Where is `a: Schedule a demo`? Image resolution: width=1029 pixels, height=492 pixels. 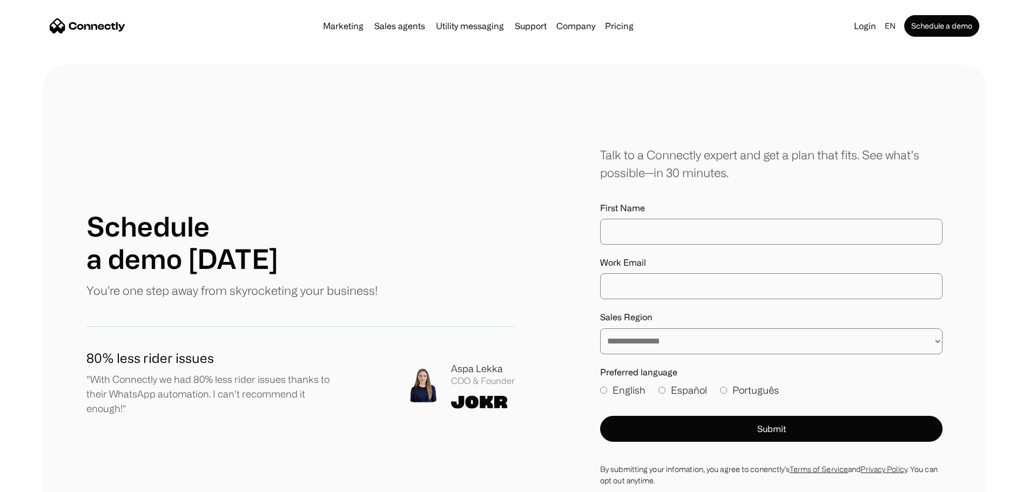
a: Schedule a demo is located at coordinates (941, 26).